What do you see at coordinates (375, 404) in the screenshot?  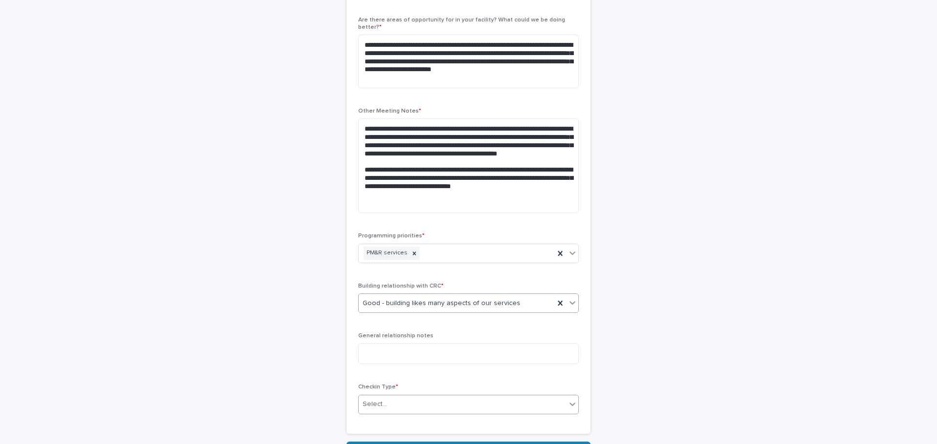 I see `div: Select...` at bounding box center [375, 404].